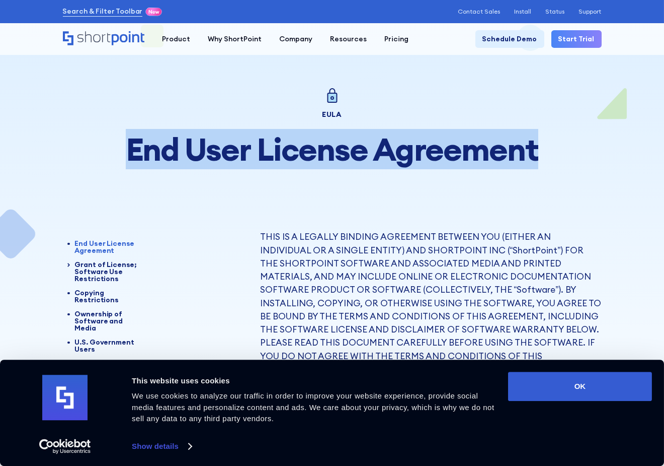 This screenshot has width=664, height=466. Describe the element at coordinates (110, 296) in the screenshot. I see `div: Copying Restrictions` at that location.